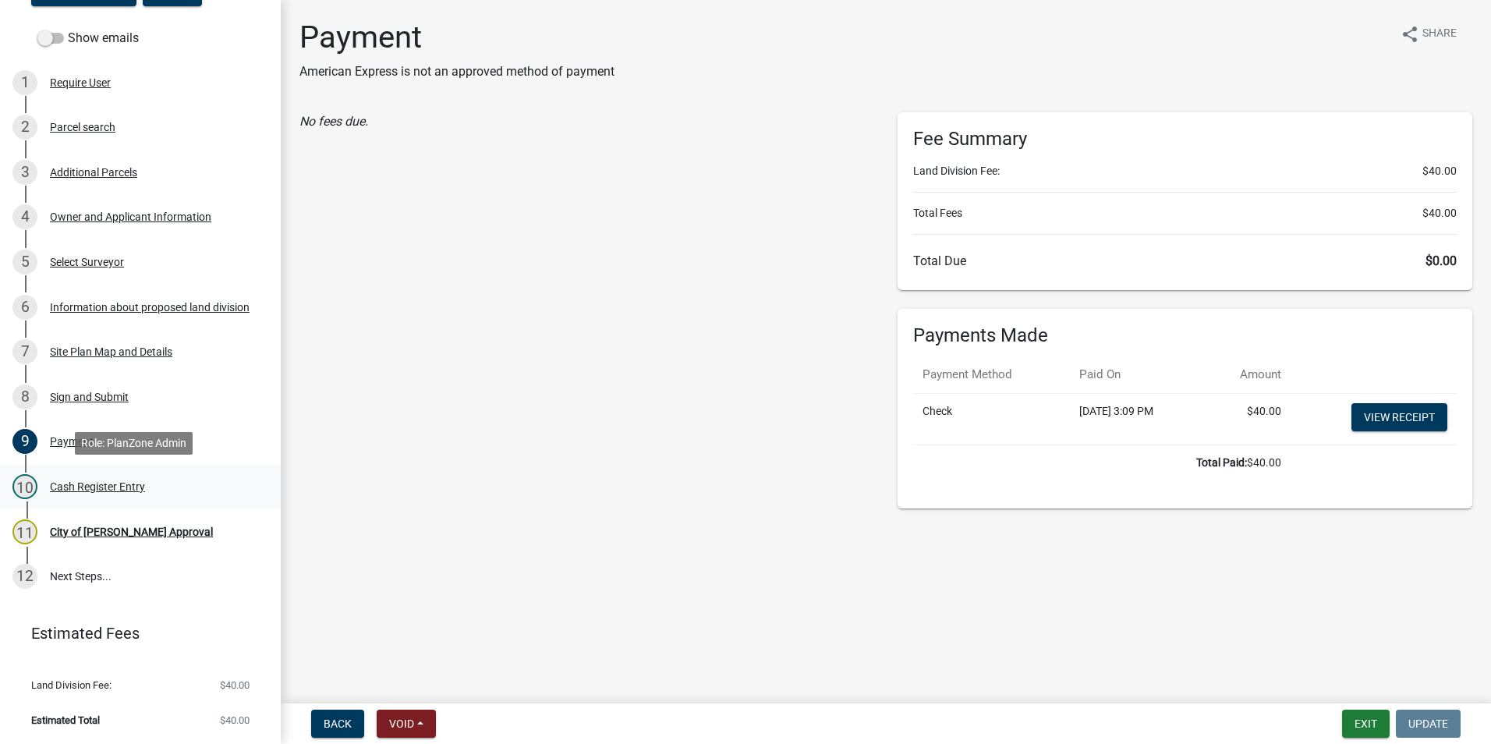  What do you see at coordinates (97, 487) in the screenshot?
I see `div: Cash Register Entry` at bounding box center [97, 487].